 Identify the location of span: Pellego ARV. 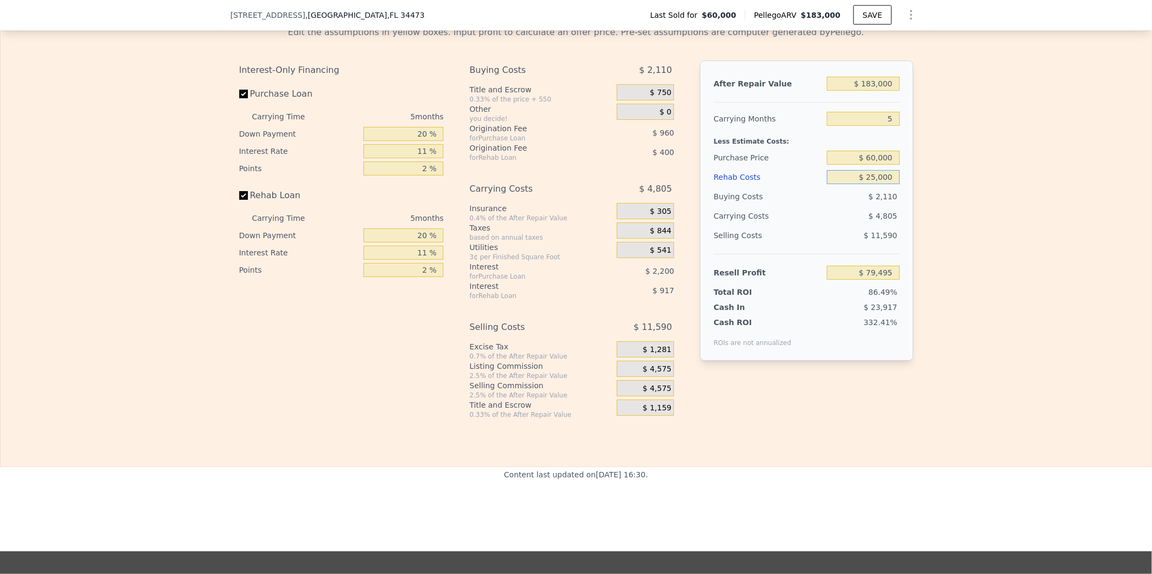
(777, 15).